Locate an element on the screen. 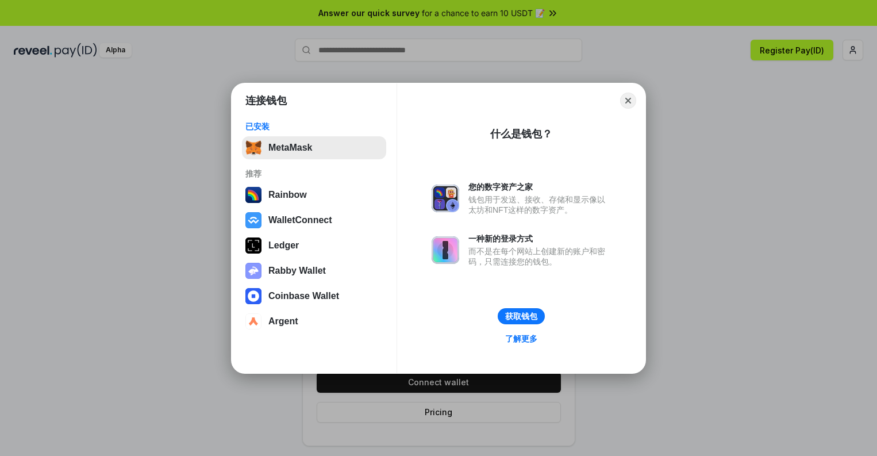  div: 钱包用于发送、接收、存储和显示像以太坊和NFT这样的数字资产。 is located at coordinates (539, 205).